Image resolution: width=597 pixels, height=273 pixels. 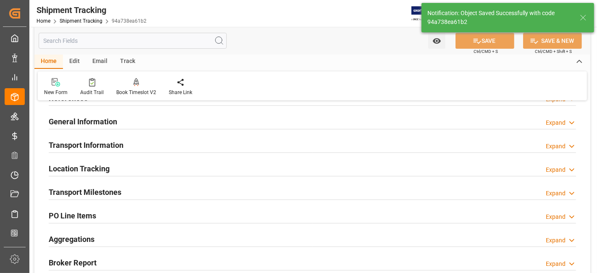 What do you see at coordinates (49, 62) in the screenshot?
I see `div: Home` at bounding box center [49, 62].